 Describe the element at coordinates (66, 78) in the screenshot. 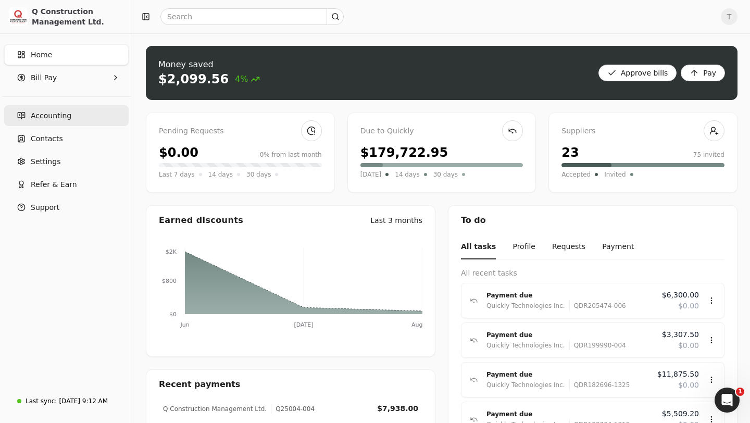

I see `button: Bill Pay` at that location.